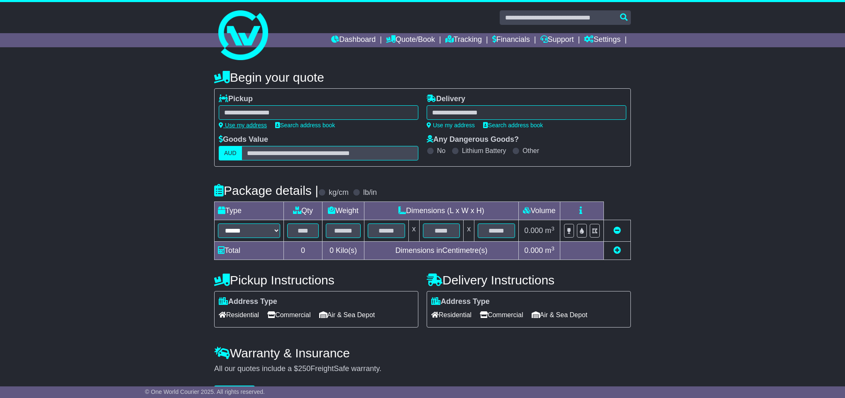  I want to click on a: Financials, so click(511, 40).